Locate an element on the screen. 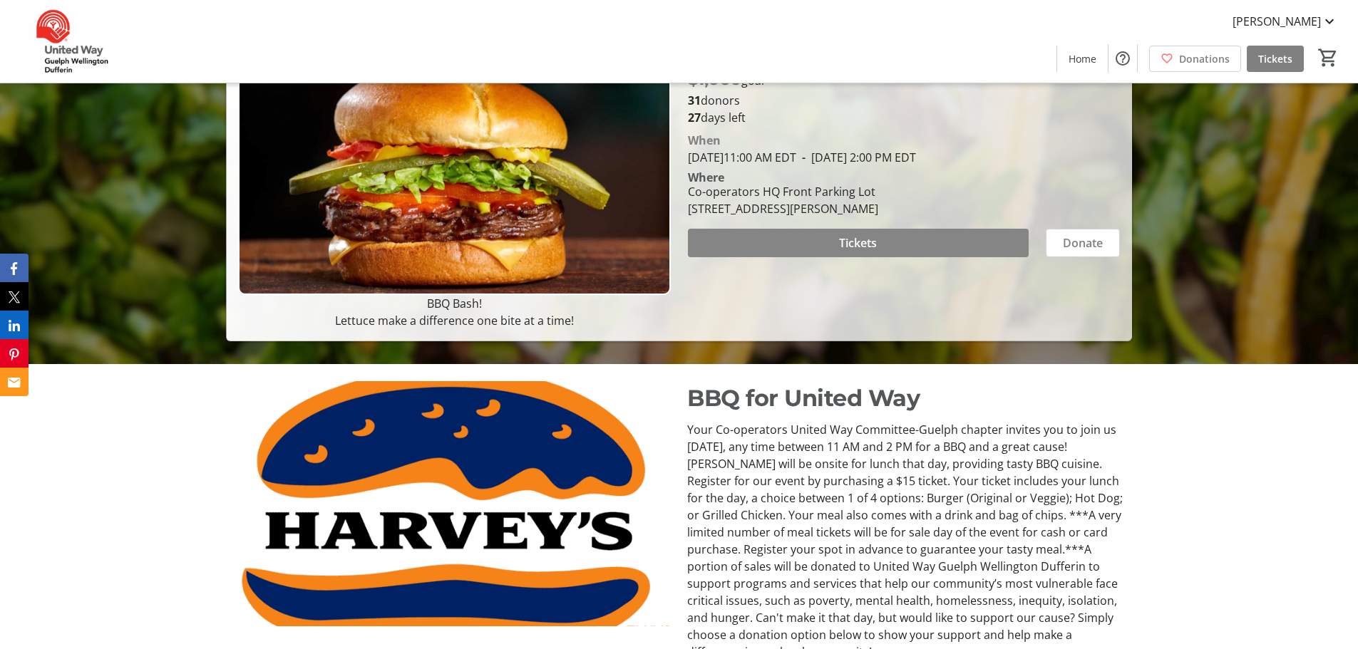 The image size is (1358, 649). button: Cart is located at coordinates (1328, 58).